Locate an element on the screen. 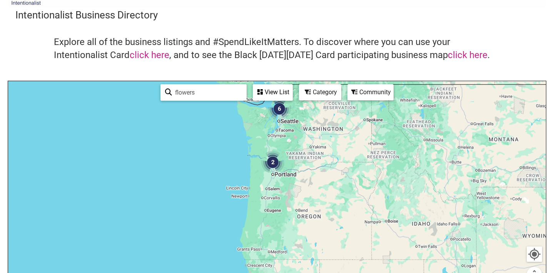 The image size is (554, 273). button: Your Location is located at coordinates (535, 254).